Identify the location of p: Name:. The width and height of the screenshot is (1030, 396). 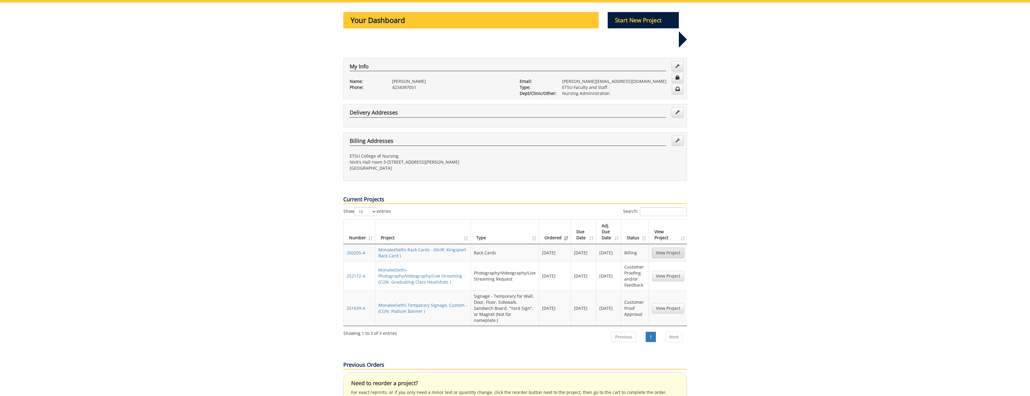
(366, 81).